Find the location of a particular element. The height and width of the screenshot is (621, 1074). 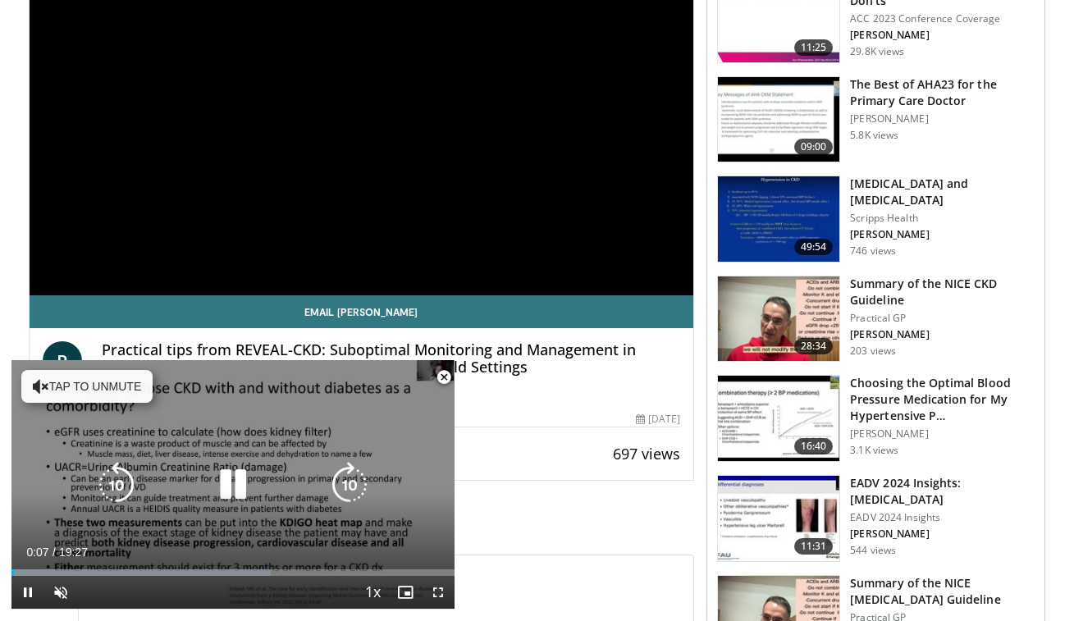

video-js: Video Player is located at coordinates (233, 485).